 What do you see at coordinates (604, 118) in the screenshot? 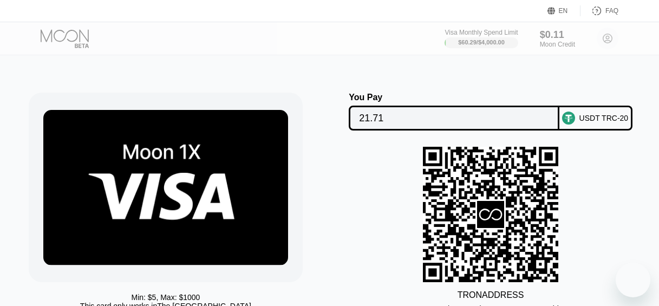
I see `div: USDT TRC-20` at bounding box center [604, 118].